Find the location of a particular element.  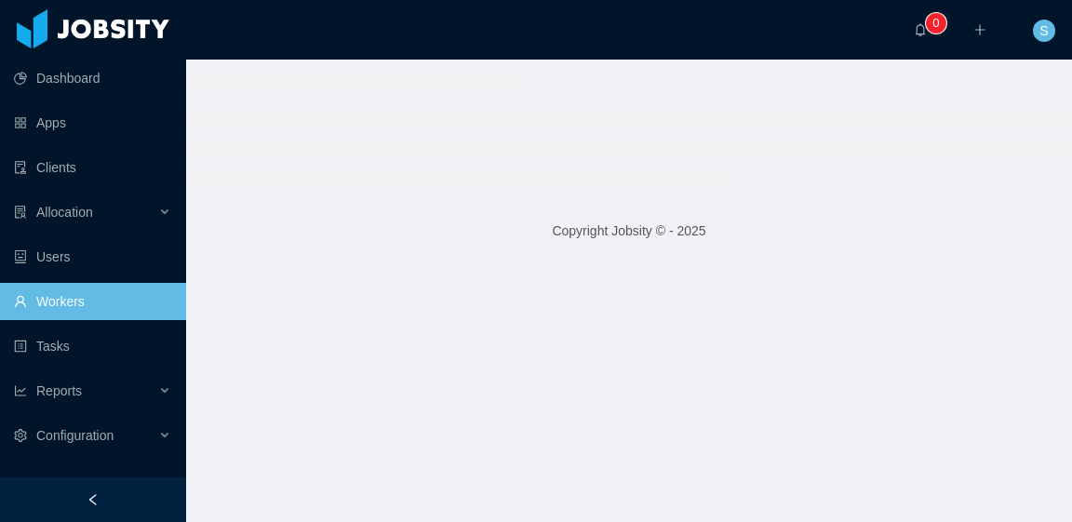

i: icon: setting is located at coordinates (20, 436).